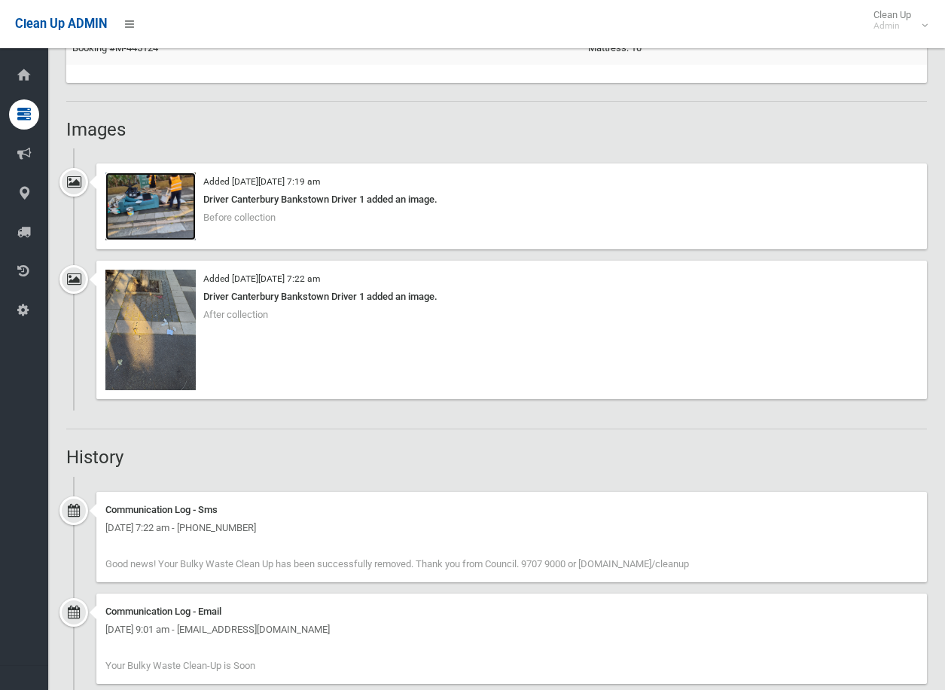 The height and width of the screenshot is (690, 945). Describe the element at coordinates (180, 665) in the screenshot. I see `span: Your Bulky Waste Clean-Up is Soon` at that location.